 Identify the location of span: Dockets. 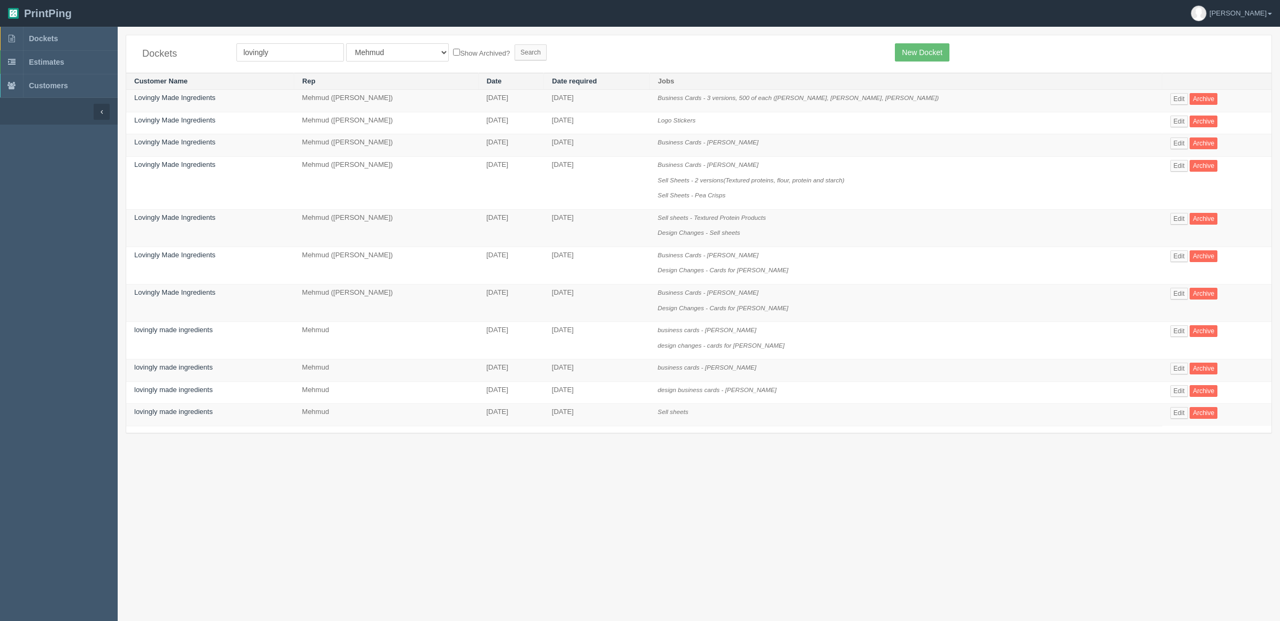
(43, 39).